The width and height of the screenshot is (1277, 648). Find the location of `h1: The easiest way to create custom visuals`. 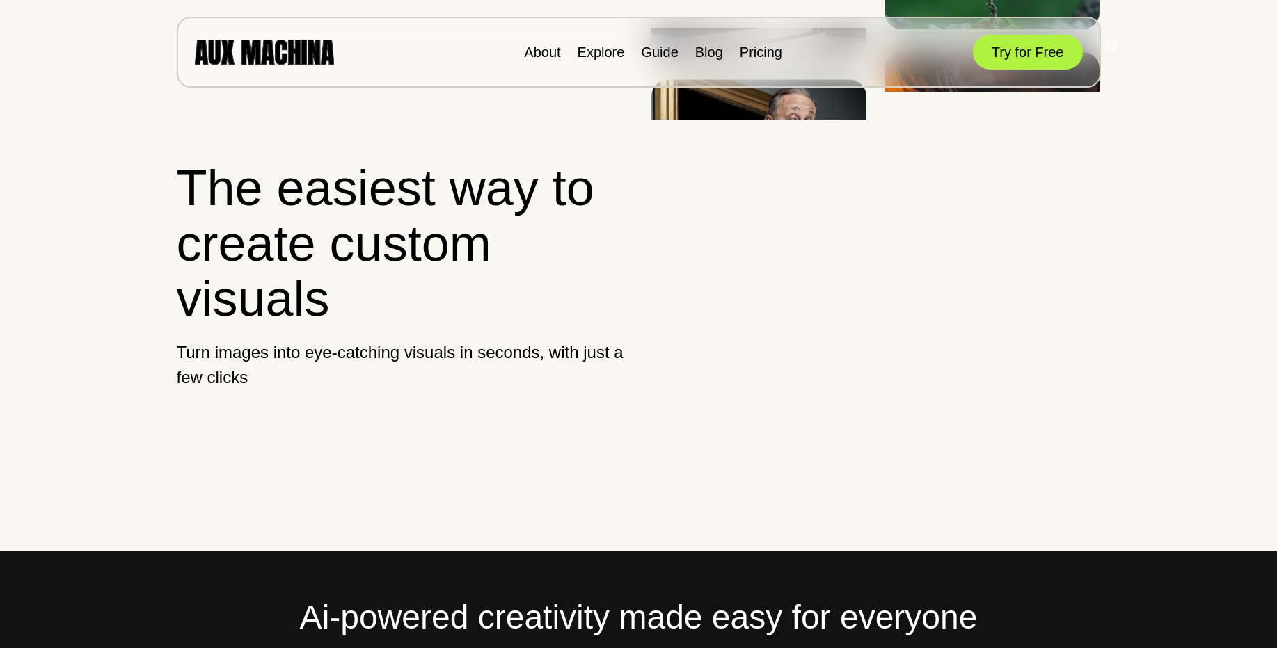

h1: The easiest way to create custom visuals is located at coordinates (401, 243).